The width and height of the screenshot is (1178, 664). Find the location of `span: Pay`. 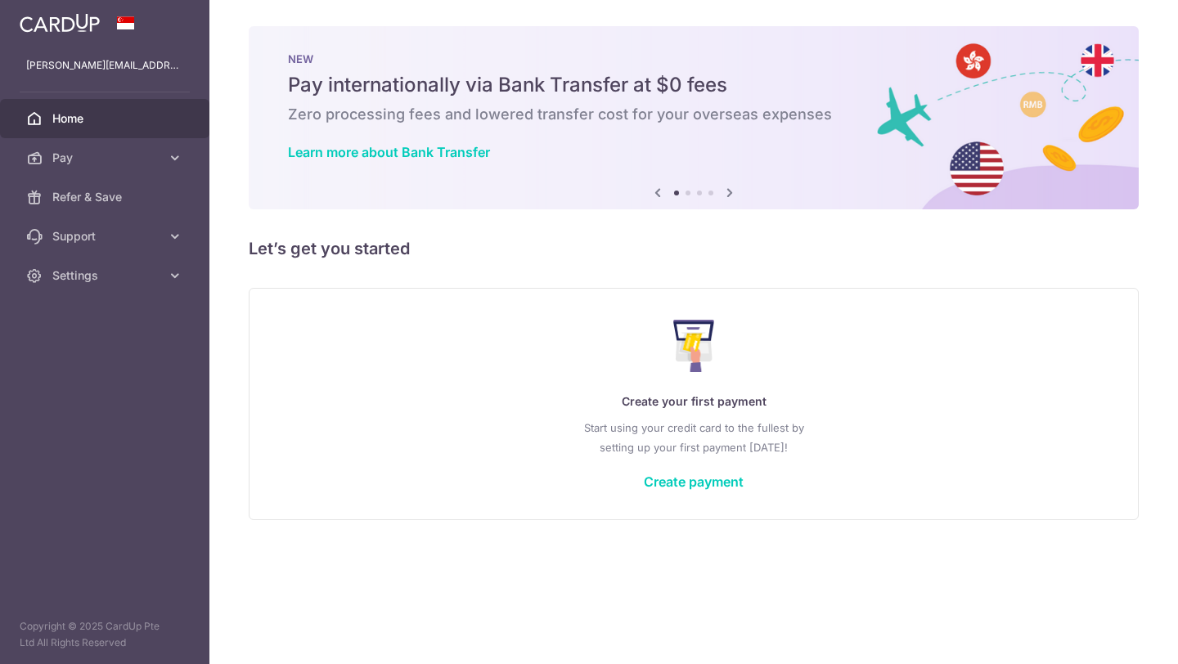

span: Pay is located at coordinates (106, 158).